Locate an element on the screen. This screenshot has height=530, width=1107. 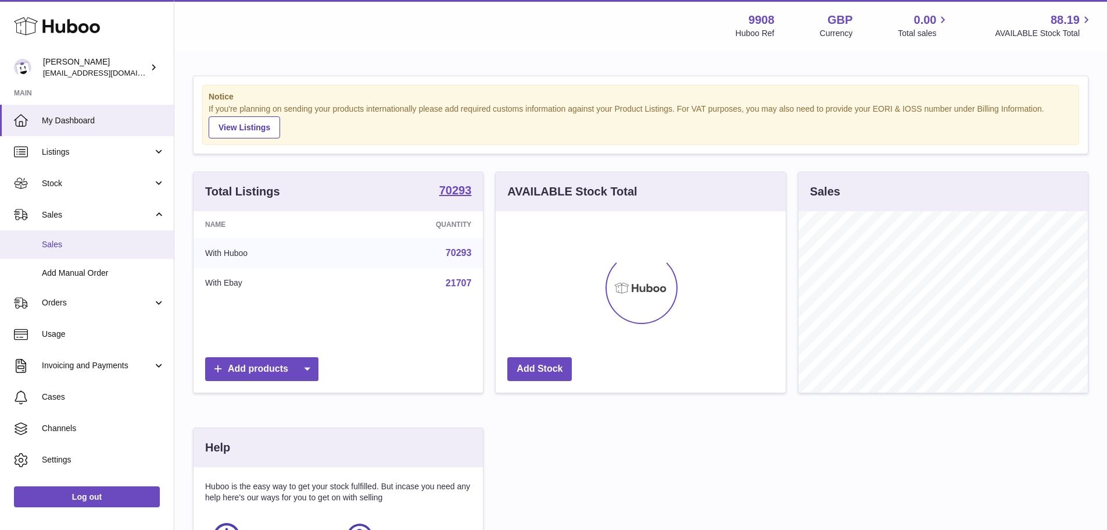
a: 0.00 Total sales is located at coordinates (924, 26).